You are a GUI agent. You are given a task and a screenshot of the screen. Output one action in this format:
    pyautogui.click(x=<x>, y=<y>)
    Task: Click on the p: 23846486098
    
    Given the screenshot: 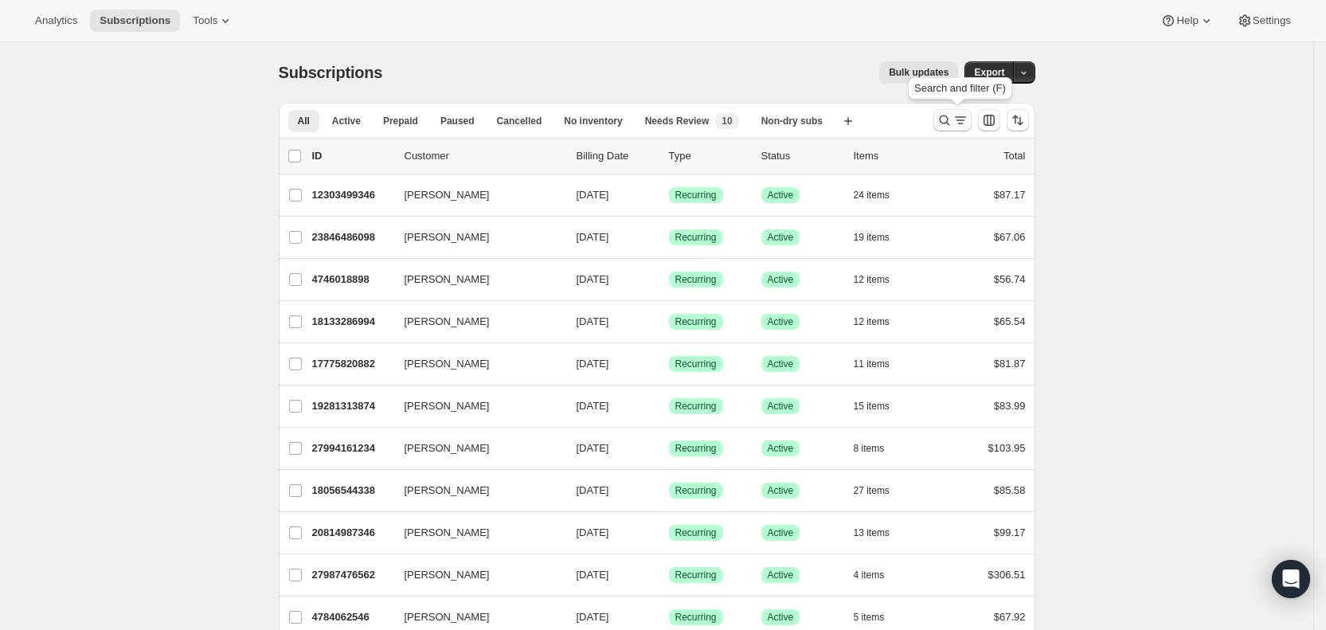 What is the action you would take?
    pyautogui.click(x=352, y=237)
    